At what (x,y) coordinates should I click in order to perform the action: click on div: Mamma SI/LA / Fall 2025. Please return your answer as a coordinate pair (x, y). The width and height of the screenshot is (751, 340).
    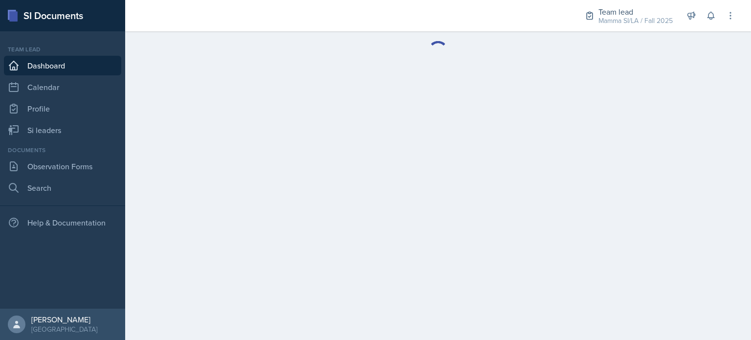
    Looking at the image, I should click on (635, 21).